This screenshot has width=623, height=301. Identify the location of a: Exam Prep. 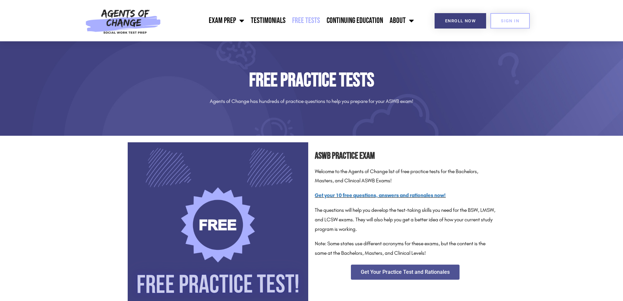
(226, 21).